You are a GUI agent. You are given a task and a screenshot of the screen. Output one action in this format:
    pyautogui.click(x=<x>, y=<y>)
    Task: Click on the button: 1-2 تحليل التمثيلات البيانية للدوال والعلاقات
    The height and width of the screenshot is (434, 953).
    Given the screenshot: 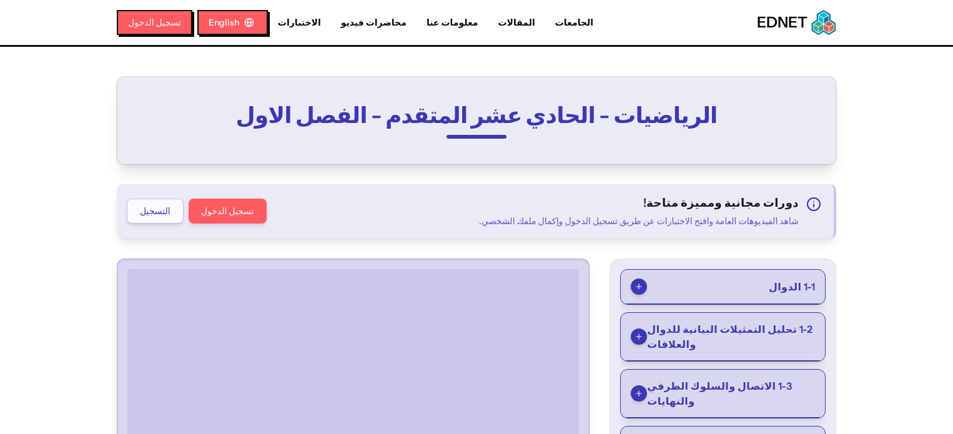 What is the action you would take?
    pyautogui.click(x=723, y=337)
    